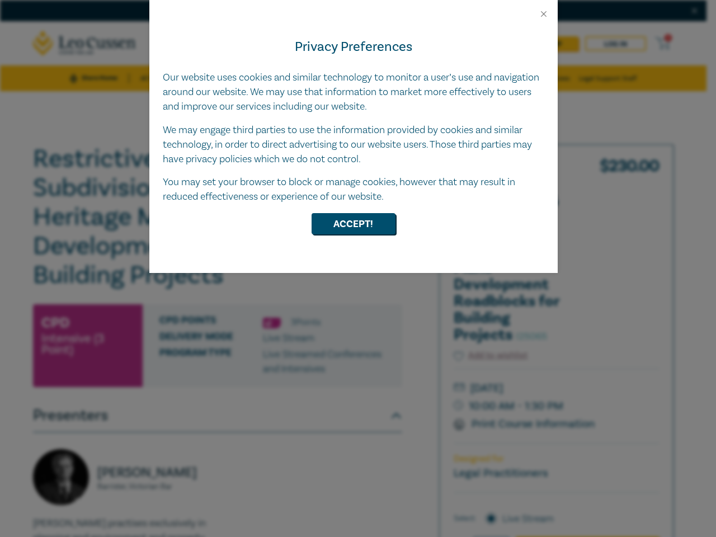 Image resolution: width=716 pixels, height=537 pixels. Describe the element at coordinates (354, 145) in the screenshot. I see `p: We may engage third parties to use the information provided by cookies and similar technology, in...` at that location.